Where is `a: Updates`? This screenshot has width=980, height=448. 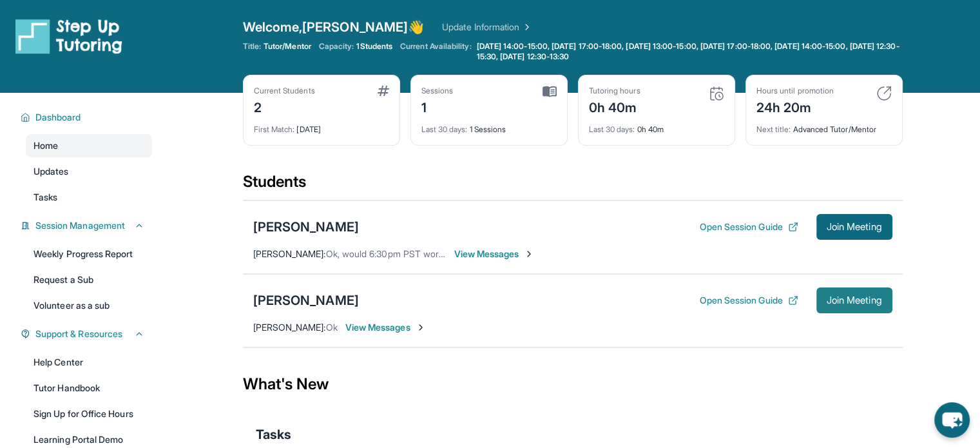 a: Updates is located at coordinates (89, 171).